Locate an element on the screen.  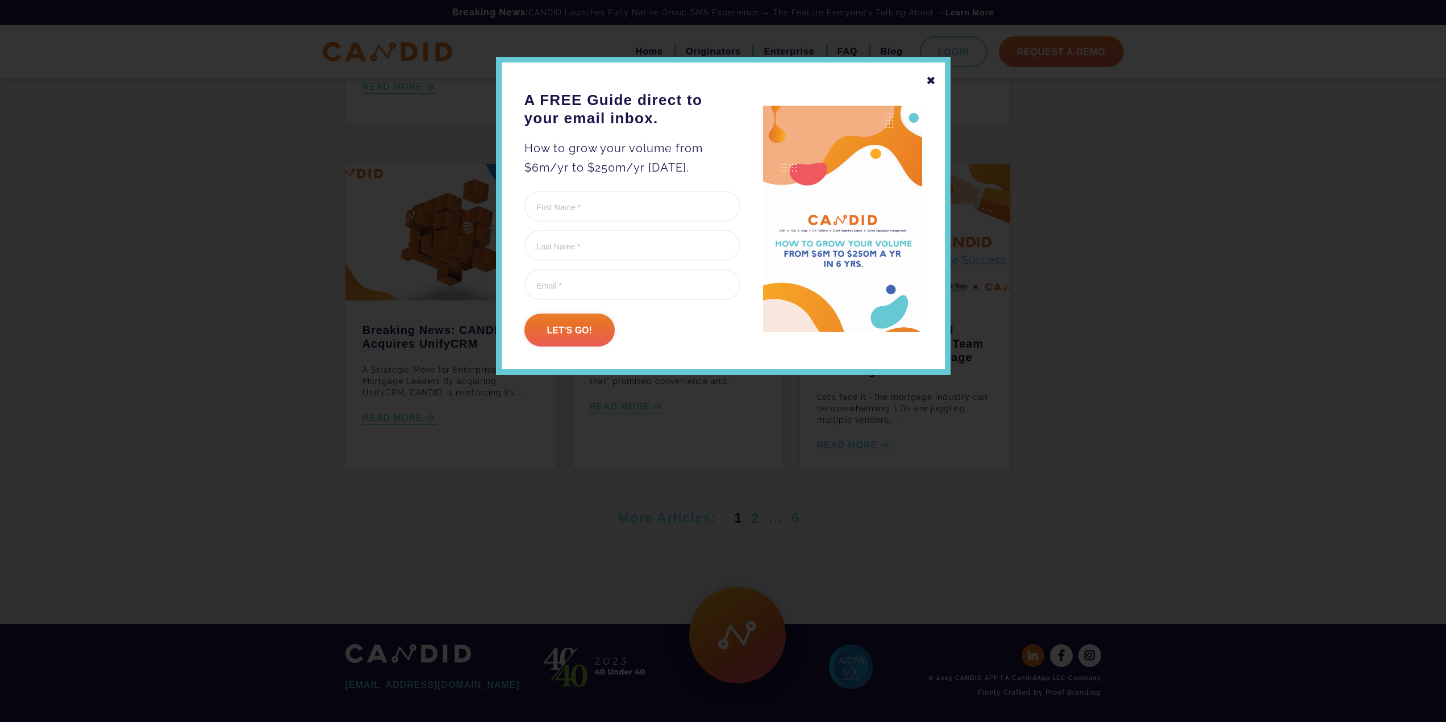
input: Last Name * is located at coordinates (632, 245).